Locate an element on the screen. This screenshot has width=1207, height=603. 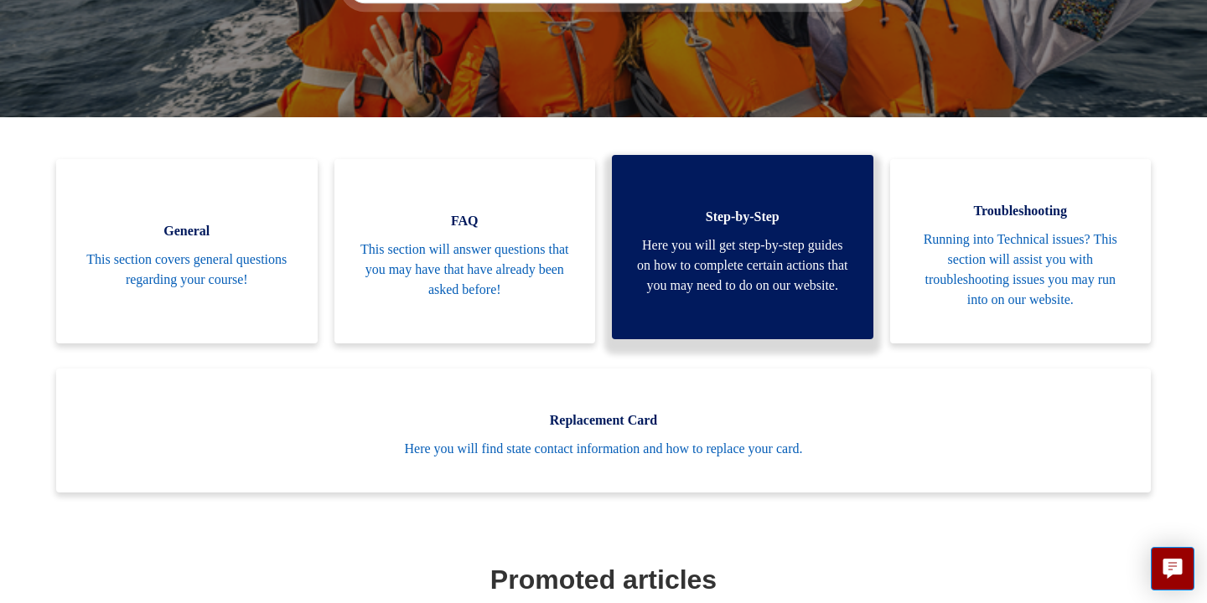
button: Live chat is located at coordinates (1172, 569).